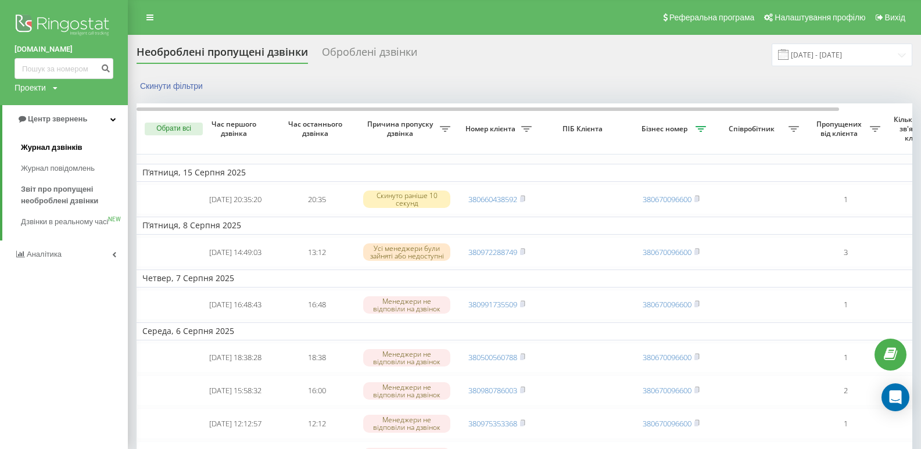 The height and width of the screenshot is (449, 921). I want to click on td: 12:12, so click(317, 424).